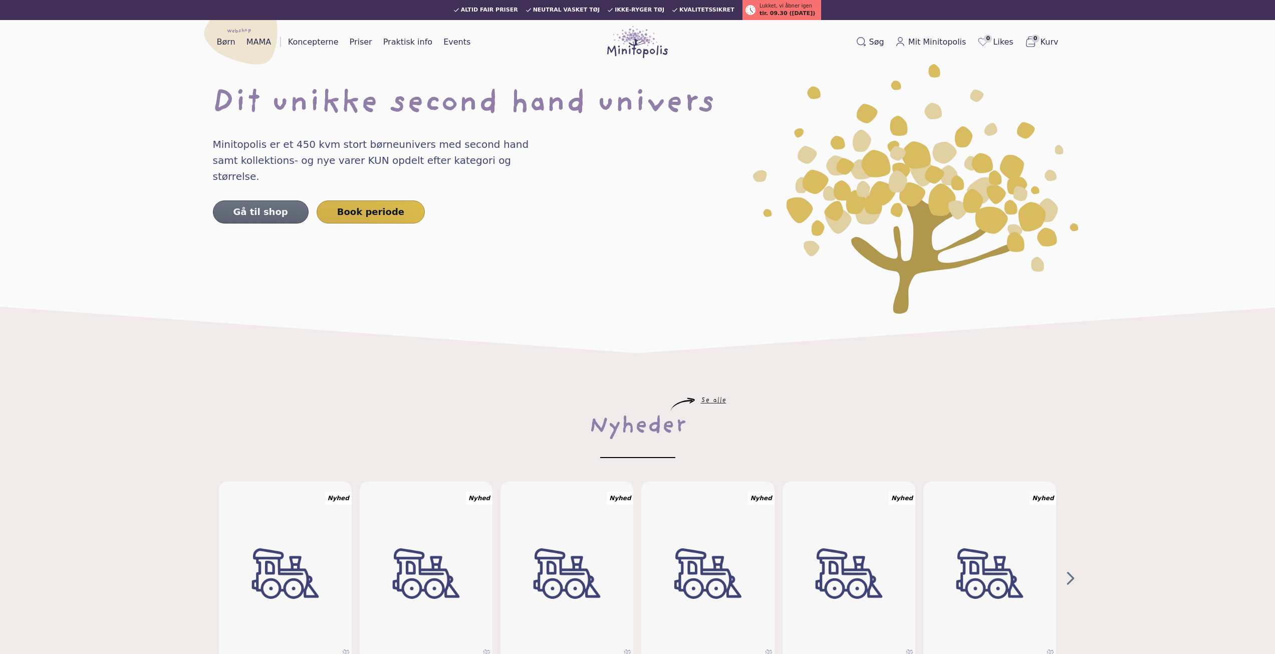 The width and height of the screenshot is (1275, 654). What do you see at coordinates (313, 42) in the screenshot?
I see `a: Koncepterne` at bounding box center [313, 42].